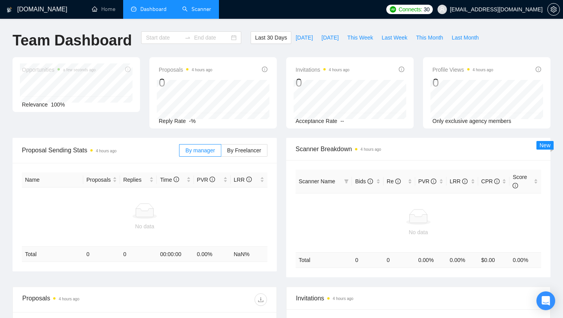  What do you see at coordinates (429, 38) in the screenshot?
I see `button: This Month` at bounding box center [429, 38].